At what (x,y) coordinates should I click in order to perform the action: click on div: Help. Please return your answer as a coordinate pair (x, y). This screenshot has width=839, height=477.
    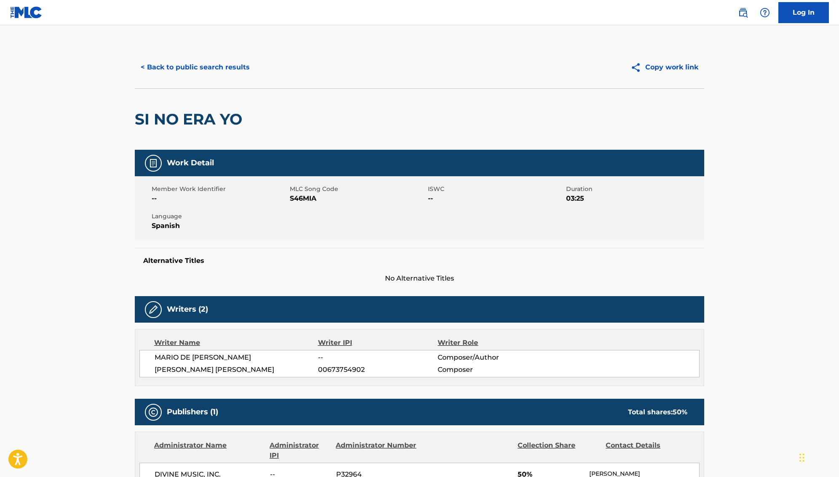
    Looking at the image, I should click on (765, 13).